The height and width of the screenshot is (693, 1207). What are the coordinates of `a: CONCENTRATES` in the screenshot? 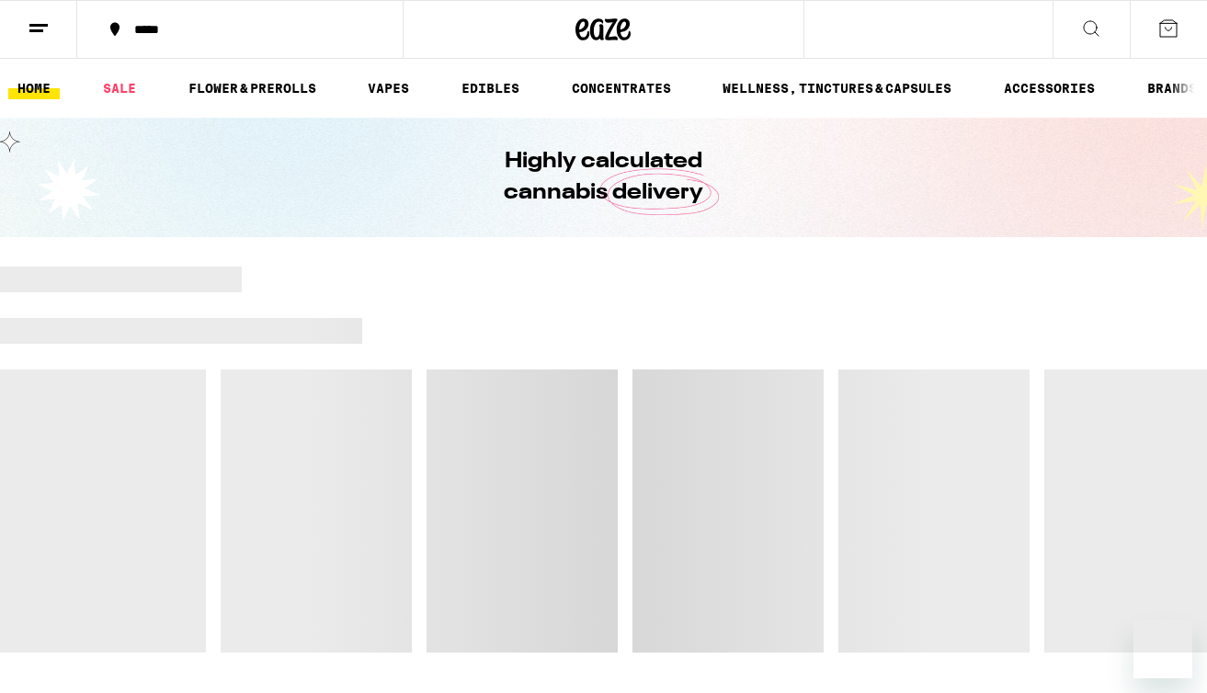 It's located at (621, 88).